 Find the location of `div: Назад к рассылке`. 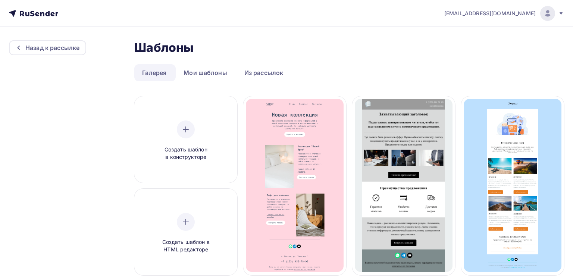

div: Назад к рассылке is located at coordinates (52, 48).